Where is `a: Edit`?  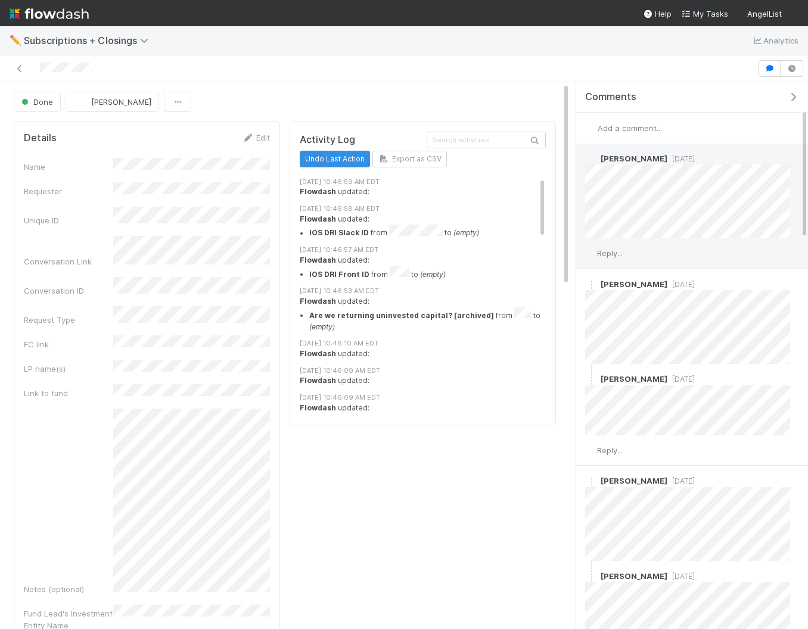
a: Edit is located at coordinates (256, 138).